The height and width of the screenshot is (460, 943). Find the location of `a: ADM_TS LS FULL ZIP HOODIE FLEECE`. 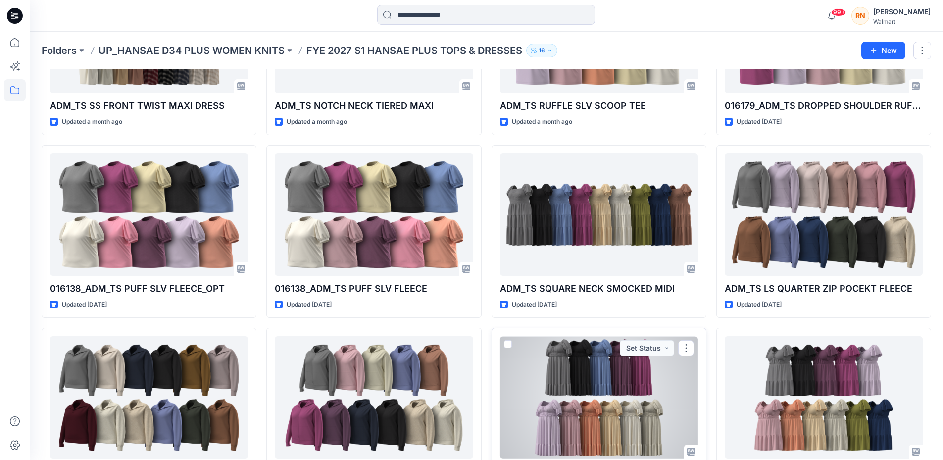

a: ADM_TS LS FULL ZIP HOODIE FLEECE is located at coordinates (374, 397).